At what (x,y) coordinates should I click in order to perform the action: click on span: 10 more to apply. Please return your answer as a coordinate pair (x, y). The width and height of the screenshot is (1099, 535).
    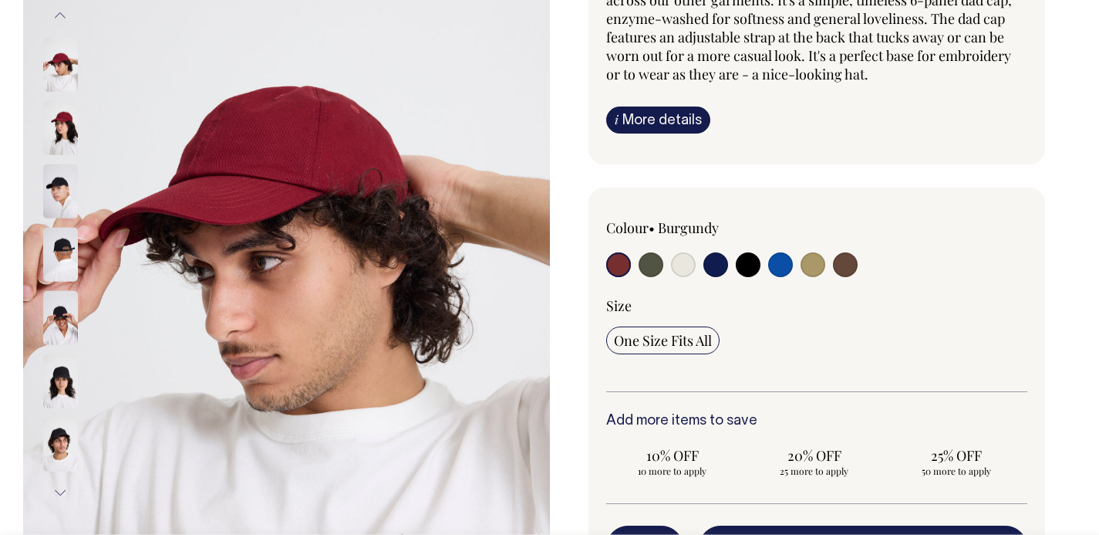
    Looking at the image, I should click on (673, 471).